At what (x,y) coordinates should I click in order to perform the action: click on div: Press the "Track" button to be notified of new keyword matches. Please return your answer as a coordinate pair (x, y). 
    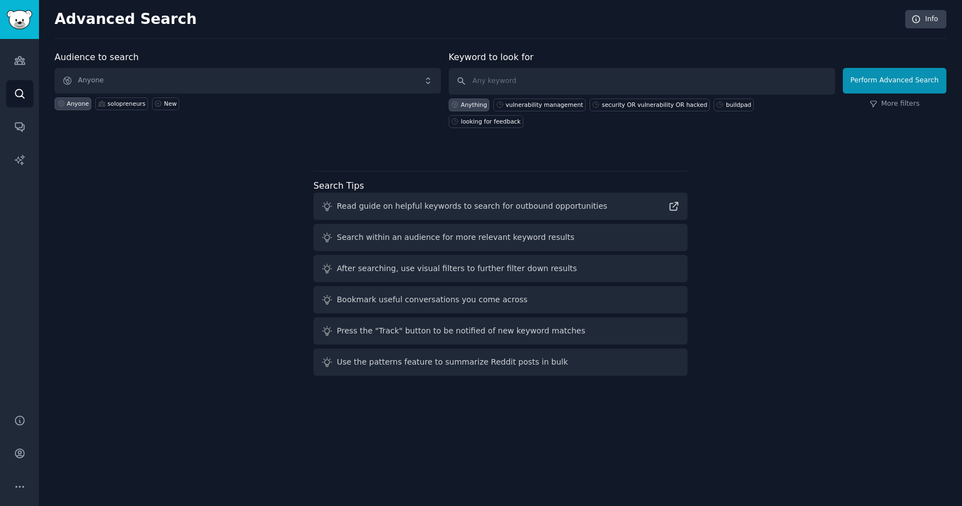
    Looking at the image, I should click on (461, 331).